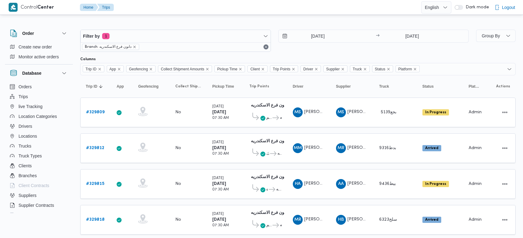 Image resolution: width=523 pixels, height=238 pixels. I want to click on span: Branch: دانون فرع الاسكندريه, so click(111, 47).